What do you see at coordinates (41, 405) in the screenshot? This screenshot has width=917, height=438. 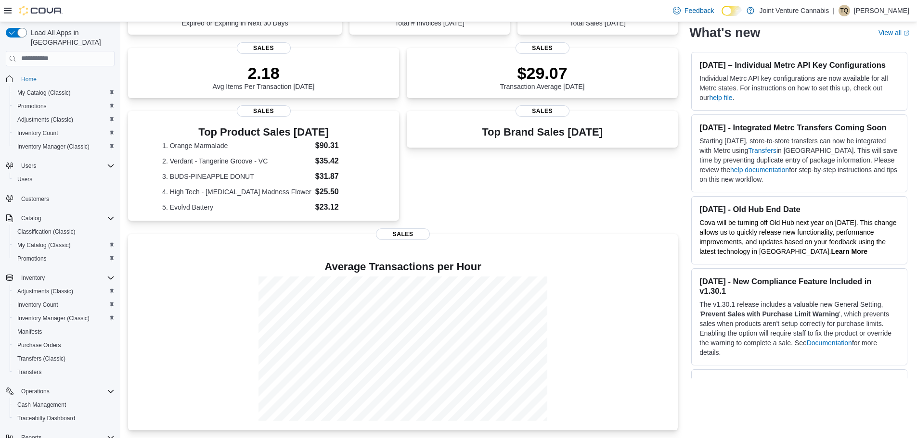 I see `span: Cash Management` at bounding box center [41, 405].